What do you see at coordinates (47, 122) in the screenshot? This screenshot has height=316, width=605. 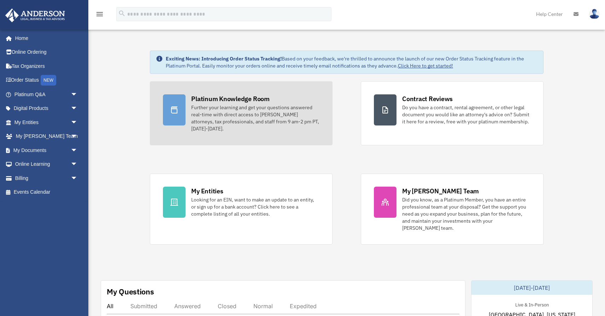 I see `a: My Entitiesarrow_drop_down` at bounding box center [47, 122].